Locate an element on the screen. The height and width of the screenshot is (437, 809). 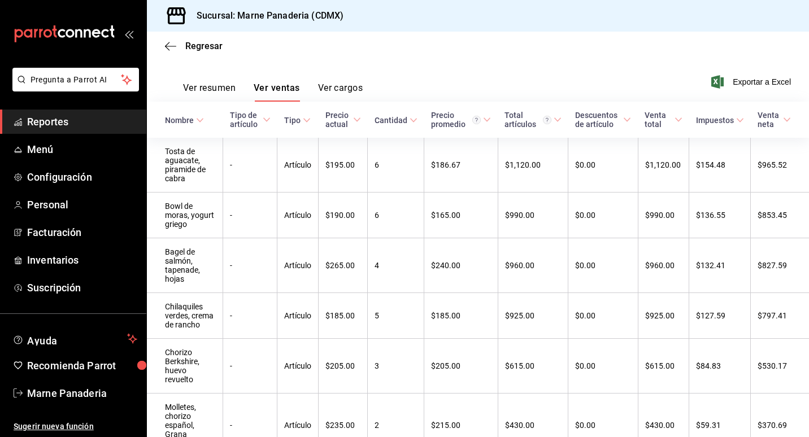
span: Marne Panaderia is located at coordinates (82, 393).